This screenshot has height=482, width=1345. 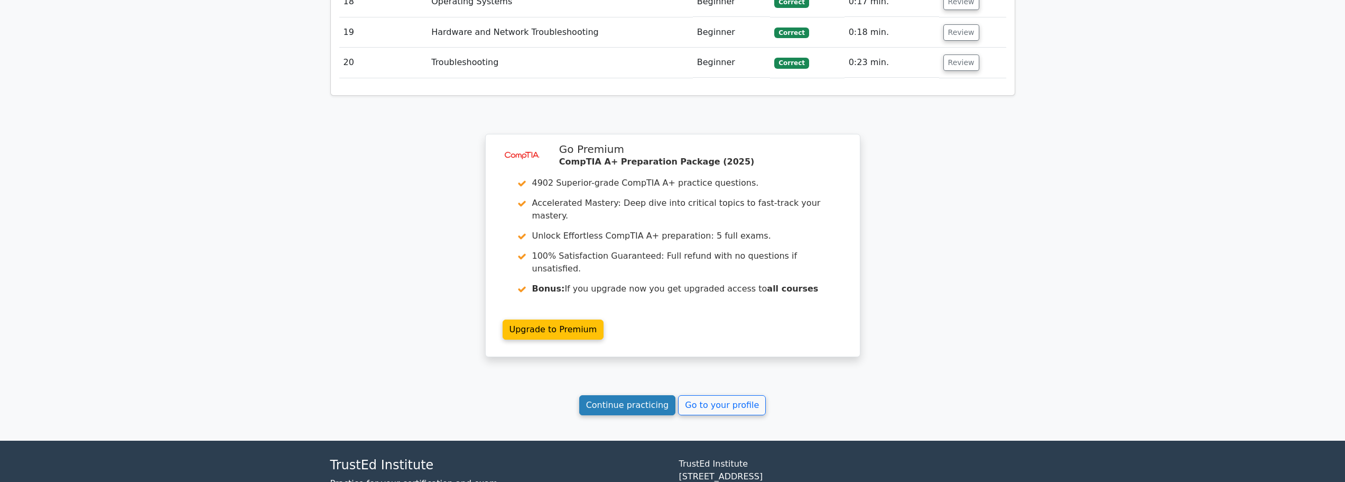 I want to click on h4: TrustEd Institute, so click(x=499, y=465).